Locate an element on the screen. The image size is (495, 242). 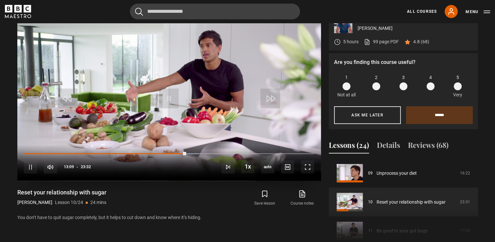
input: Search is located at coordinates (215, 11).